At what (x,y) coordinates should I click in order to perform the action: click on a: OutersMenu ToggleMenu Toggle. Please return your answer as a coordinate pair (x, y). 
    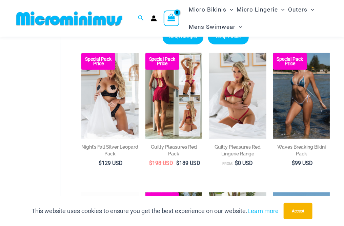
    Looking at the image, I should click on (301, 9).